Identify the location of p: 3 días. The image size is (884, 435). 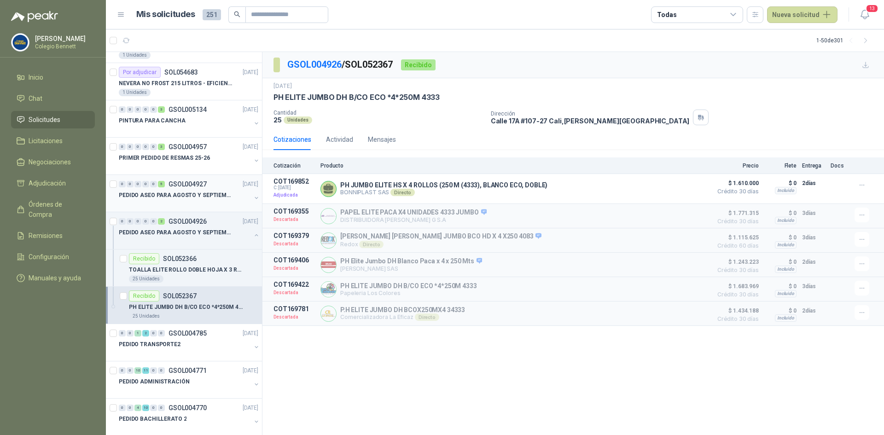
(813, 238).